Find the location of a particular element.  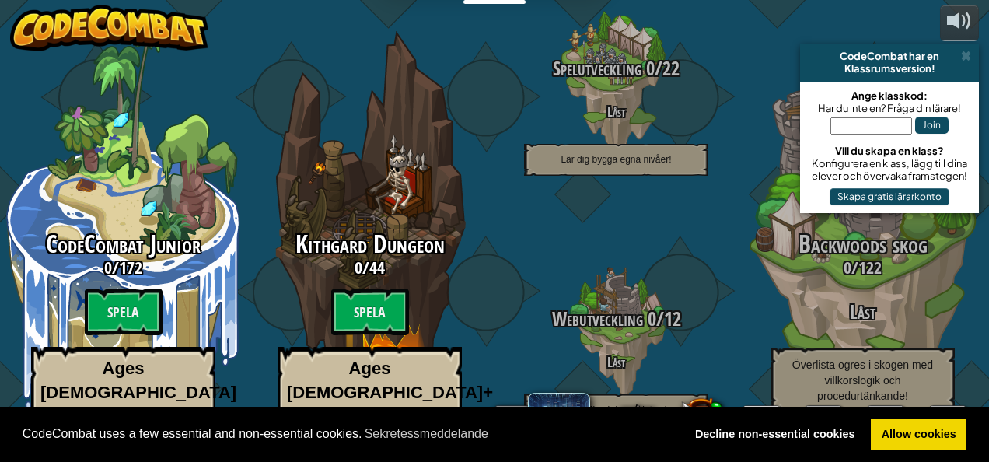

h3: Låst is located at coordinates (863, 312).